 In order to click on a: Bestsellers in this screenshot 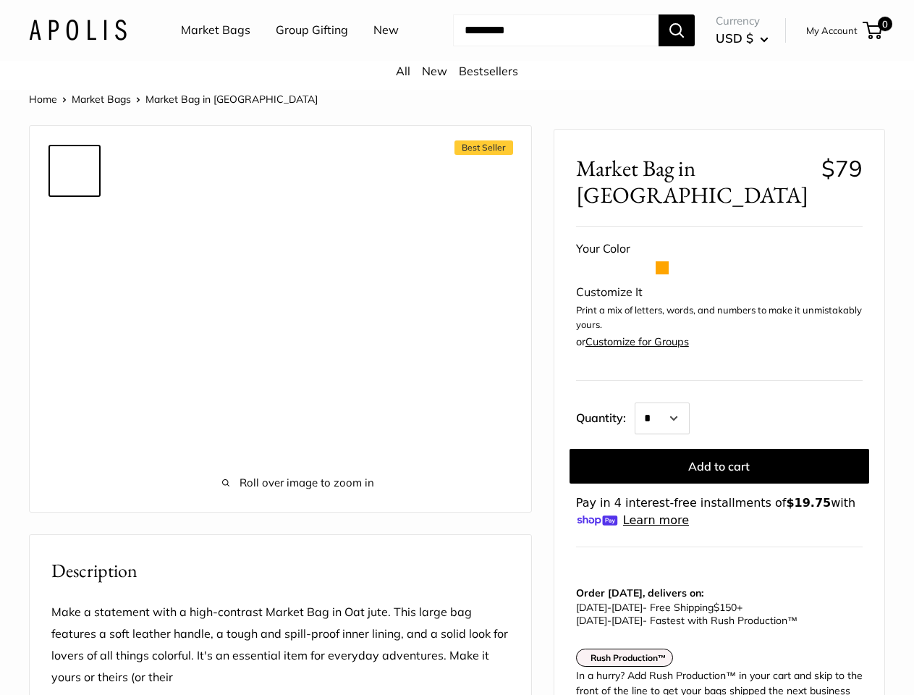, I will do `click(488, 71)`.